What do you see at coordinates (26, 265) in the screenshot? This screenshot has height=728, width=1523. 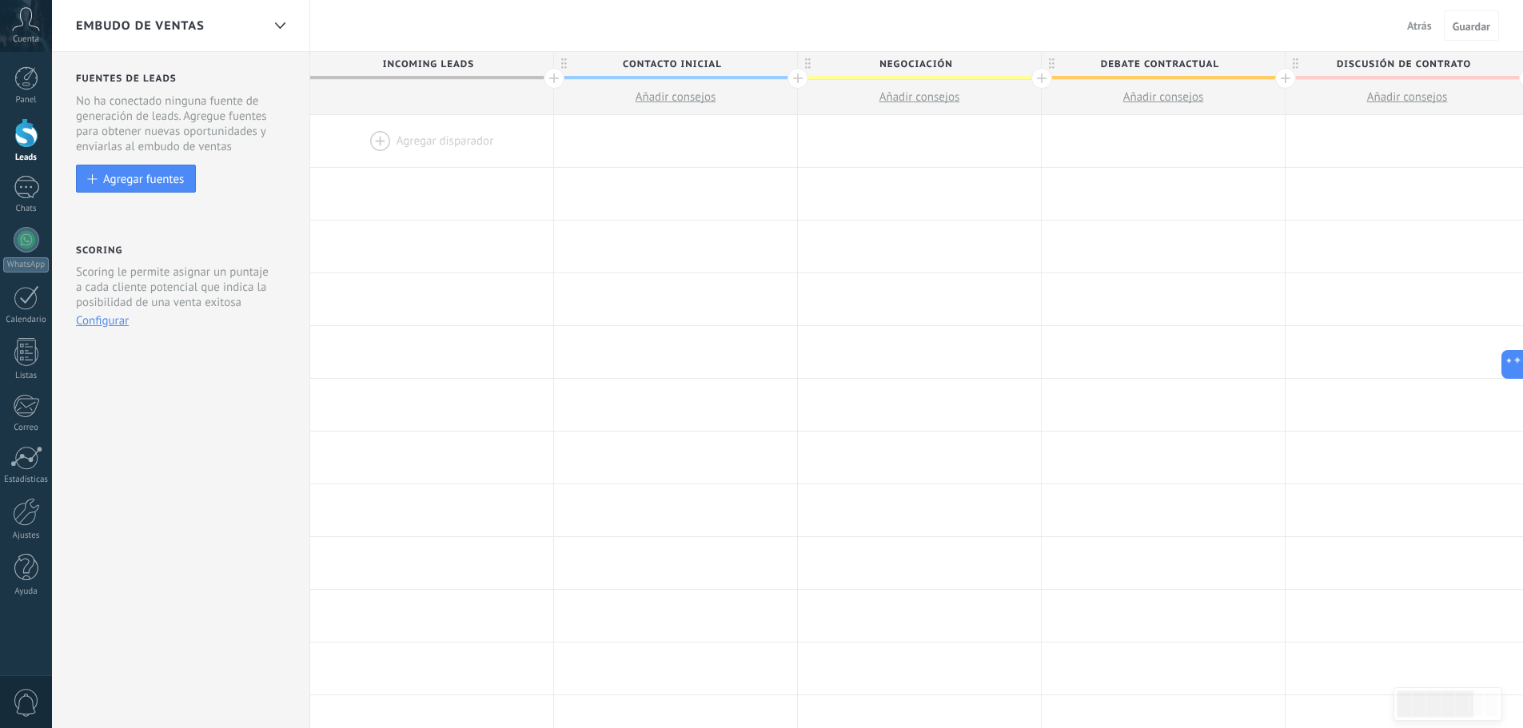 I see `div: WhatsApp` at bounding box center [26, 265].